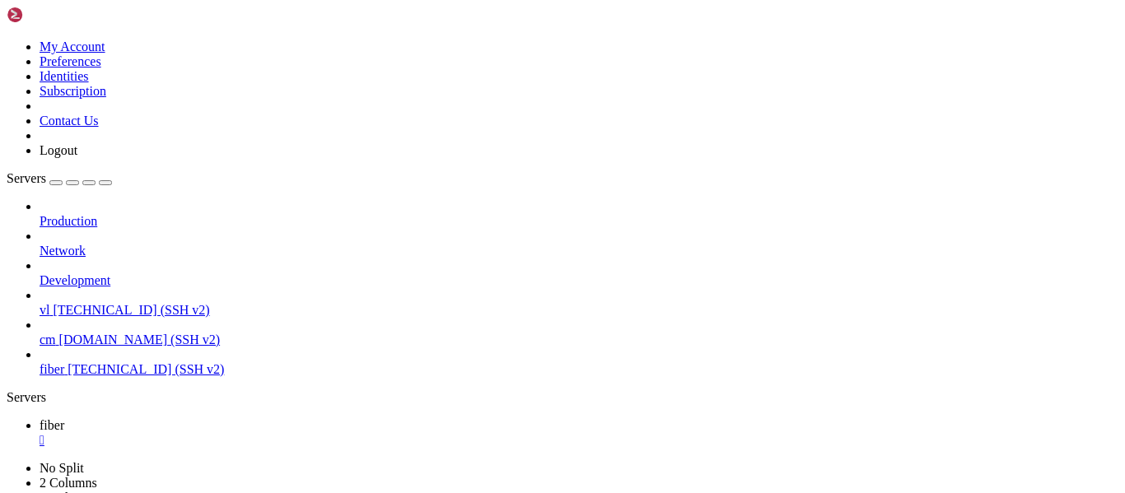 The width and height of the screenshot is (1125, 493). Describe the element at coordinates (75, 280) in the screenshot. I see `span: Development` at that location.